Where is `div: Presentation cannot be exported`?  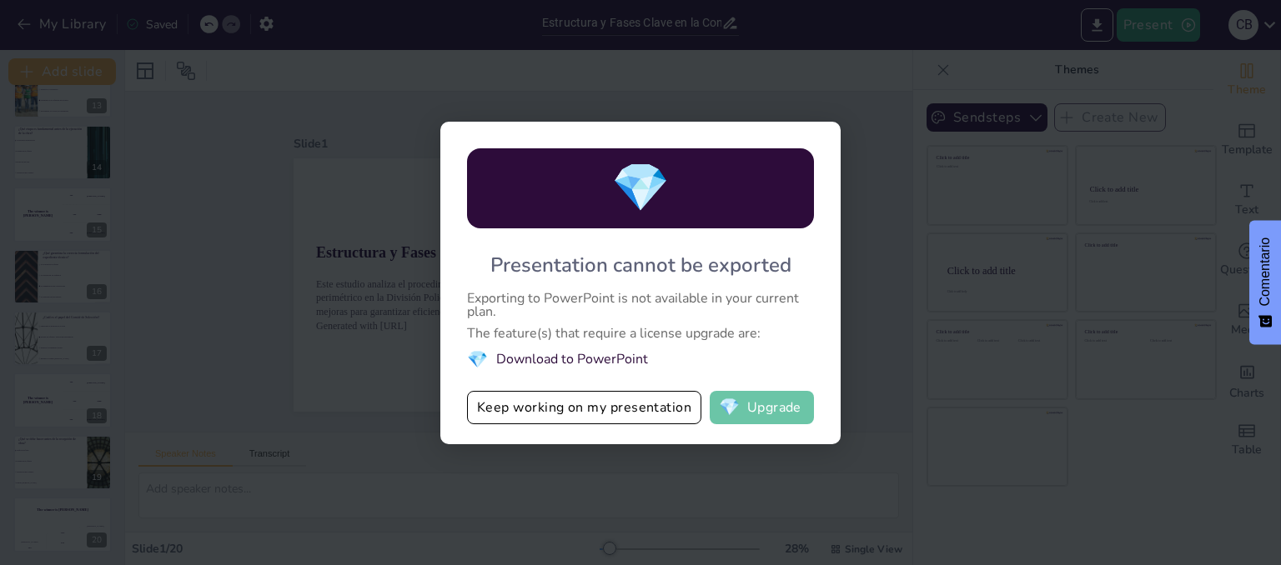
div: Presentation cannot be exported is located at coordinates (640, 265).